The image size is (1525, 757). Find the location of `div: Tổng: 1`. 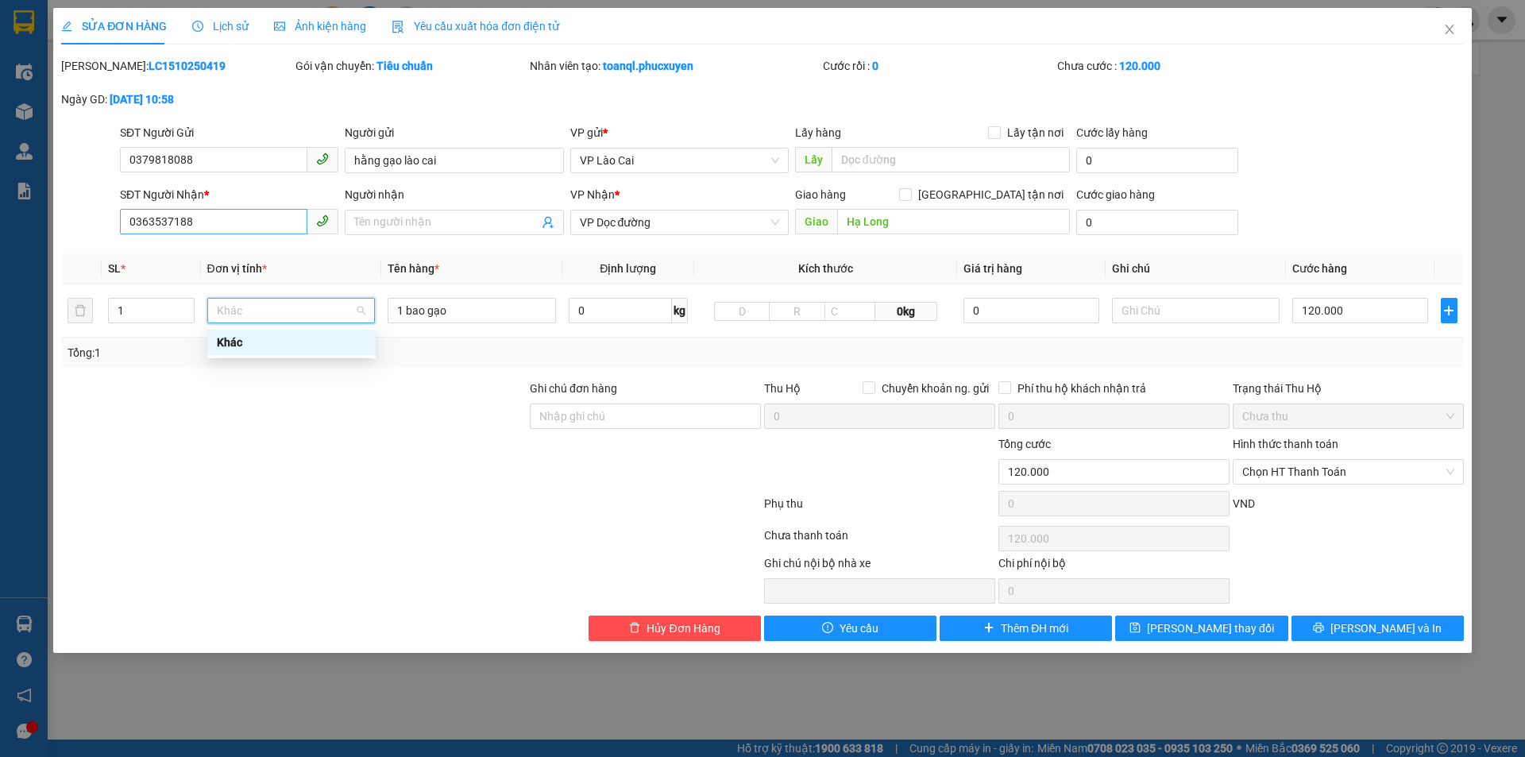

div: Tổng: 1 is located at coordinates (328, 353).